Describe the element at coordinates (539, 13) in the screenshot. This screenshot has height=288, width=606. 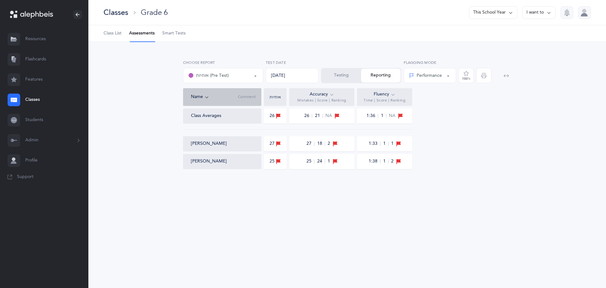
I see `button: I want to` at that location.